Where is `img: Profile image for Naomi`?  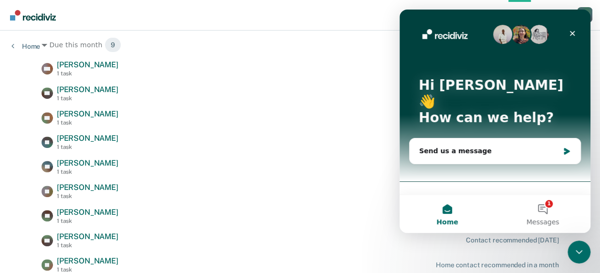
img: Profile image for Naomi is located at coordinates (103, 25).